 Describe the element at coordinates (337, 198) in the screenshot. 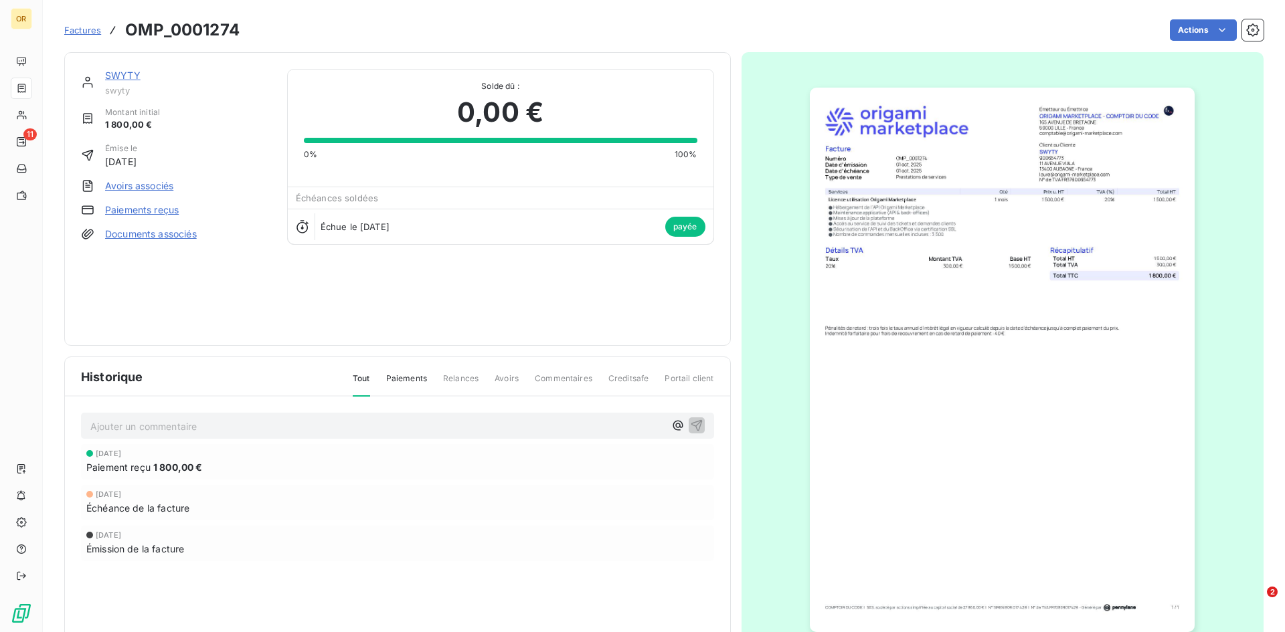

I see `span: Échéances soldées` at that location.